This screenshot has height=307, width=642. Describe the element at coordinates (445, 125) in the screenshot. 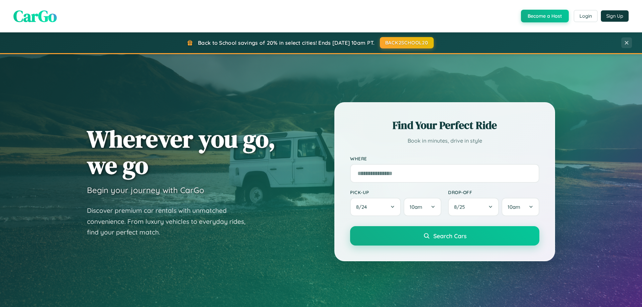

I see `h2: Find Your Perfect Ride` at that location.